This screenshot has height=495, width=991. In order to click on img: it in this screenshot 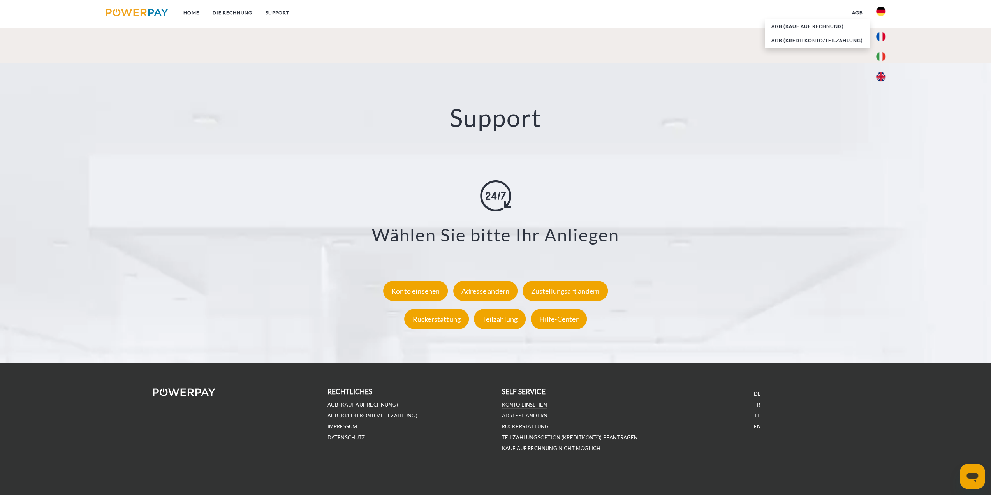, I will do `click(880, 56)`.